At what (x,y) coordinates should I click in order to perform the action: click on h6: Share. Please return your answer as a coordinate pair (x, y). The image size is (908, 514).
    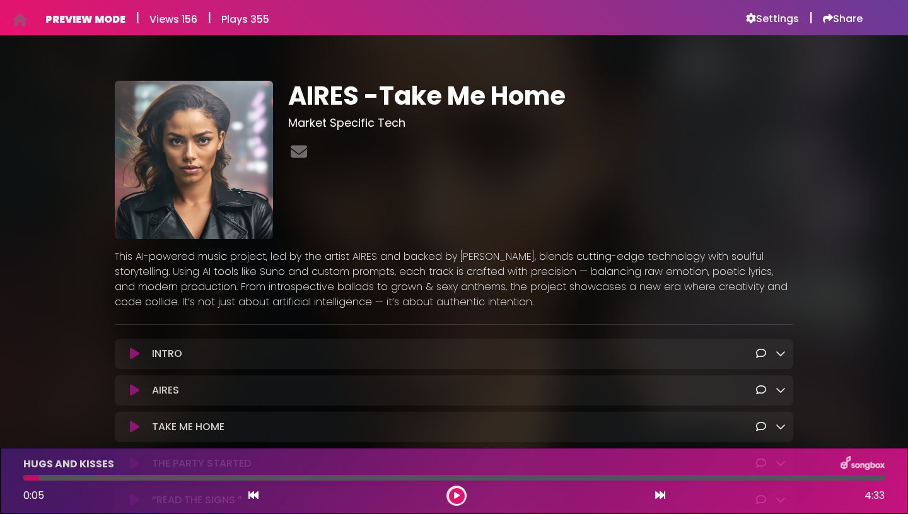
    Looking at the image, I should click on (843, 19).